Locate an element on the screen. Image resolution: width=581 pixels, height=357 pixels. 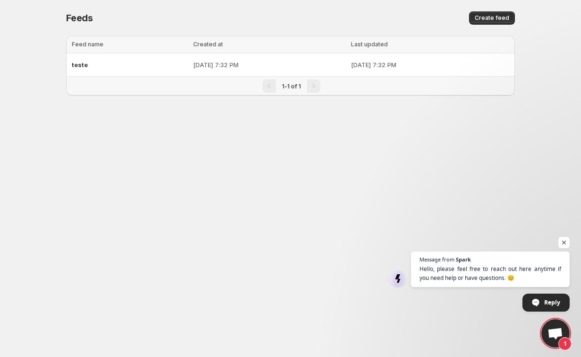
nav: Pagination is located at coordinates (290, 85).